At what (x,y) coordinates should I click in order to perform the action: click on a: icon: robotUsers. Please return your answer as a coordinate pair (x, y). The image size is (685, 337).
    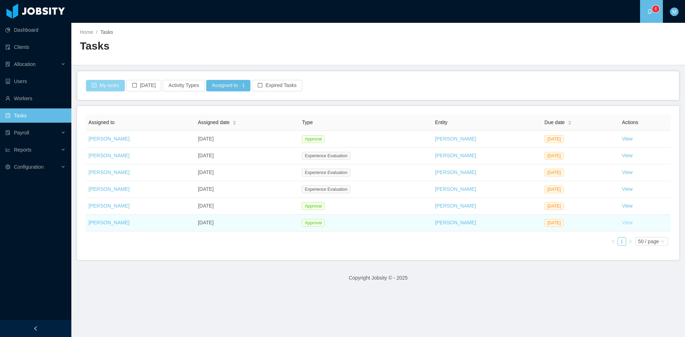
    Looking at the image, I should click on (35, 81).